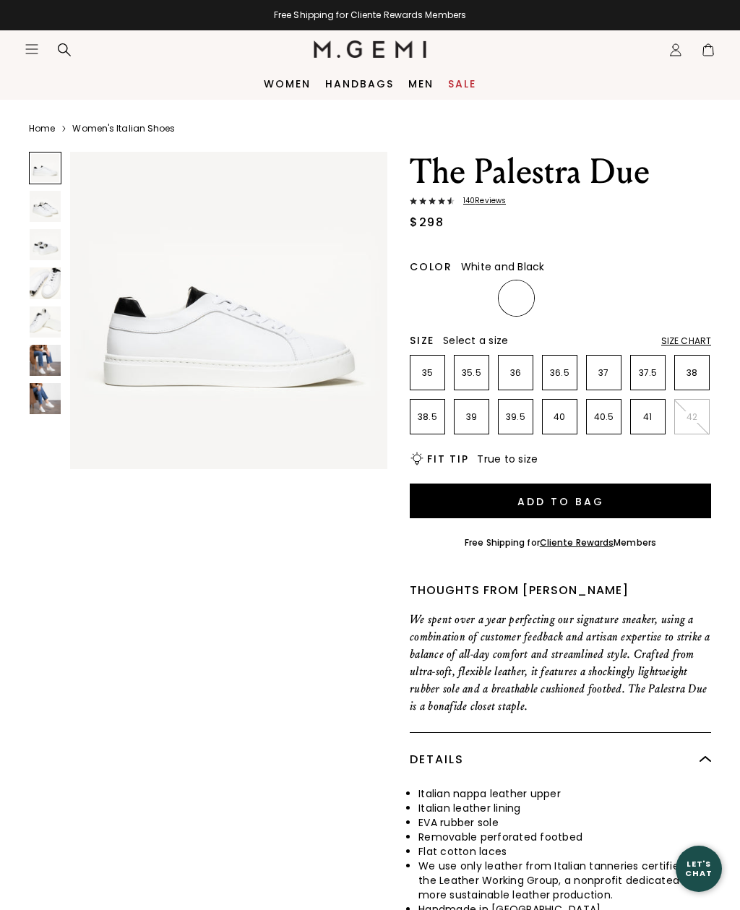  I want to click on a: Cliente Rewards, so click(577, 542).